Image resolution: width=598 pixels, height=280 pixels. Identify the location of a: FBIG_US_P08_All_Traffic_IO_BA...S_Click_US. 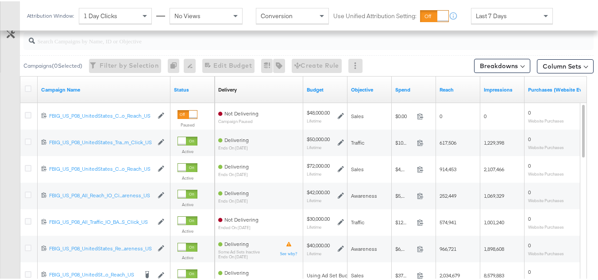
(101, 221).